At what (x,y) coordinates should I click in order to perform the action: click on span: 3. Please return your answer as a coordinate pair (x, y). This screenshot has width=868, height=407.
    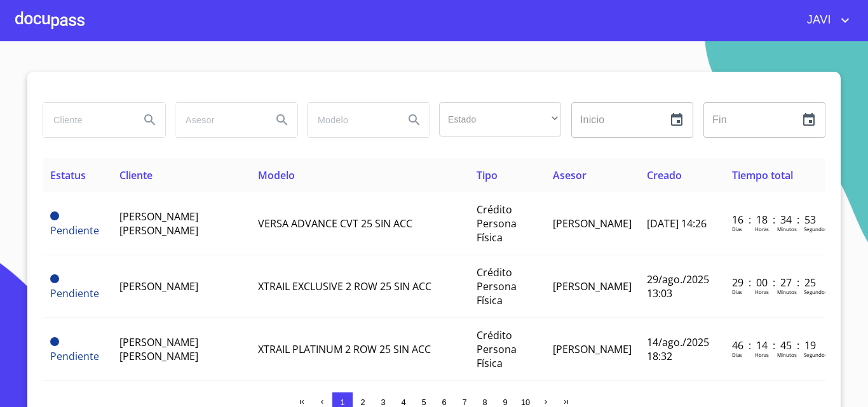
    Looking at the image, I should click on (383, 402).